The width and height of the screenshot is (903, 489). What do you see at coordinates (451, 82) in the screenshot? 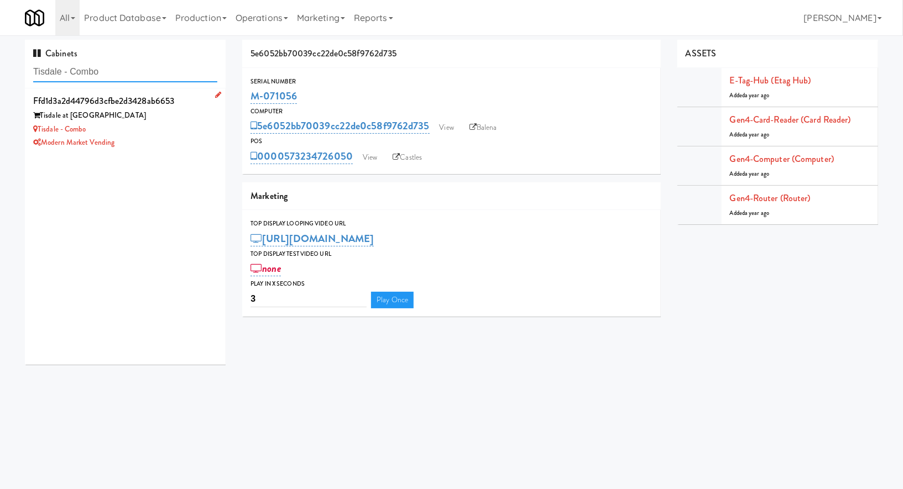
I see `div: Serial Number` at bounding box center [451, 82].